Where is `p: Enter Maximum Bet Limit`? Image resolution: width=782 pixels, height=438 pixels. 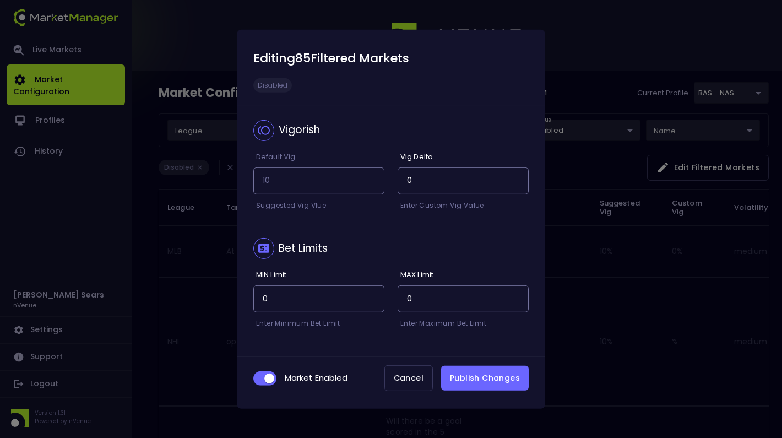
p: Enter Maximum Bet Limit is located at coordinates (463, 323).